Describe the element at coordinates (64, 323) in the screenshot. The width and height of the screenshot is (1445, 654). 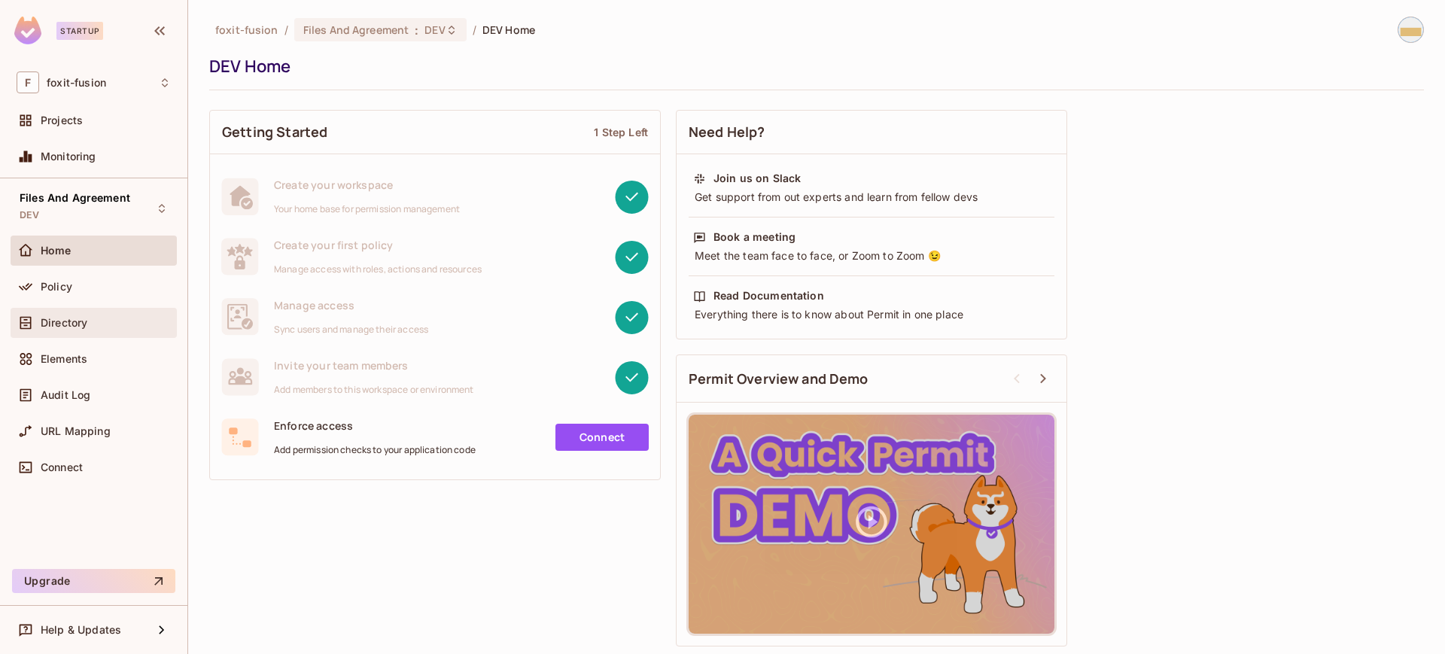
I see `span: Directory` at that location.